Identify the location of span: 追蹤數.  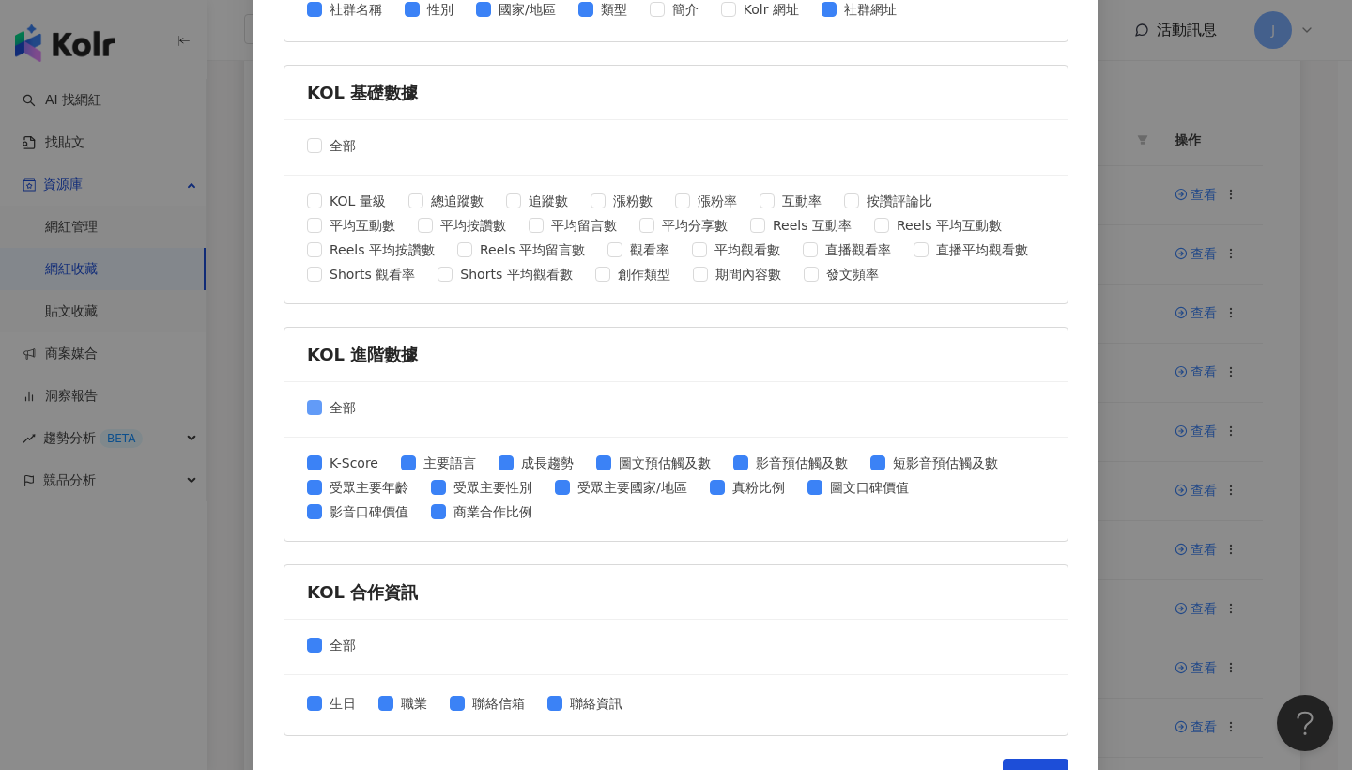
(548, 201).